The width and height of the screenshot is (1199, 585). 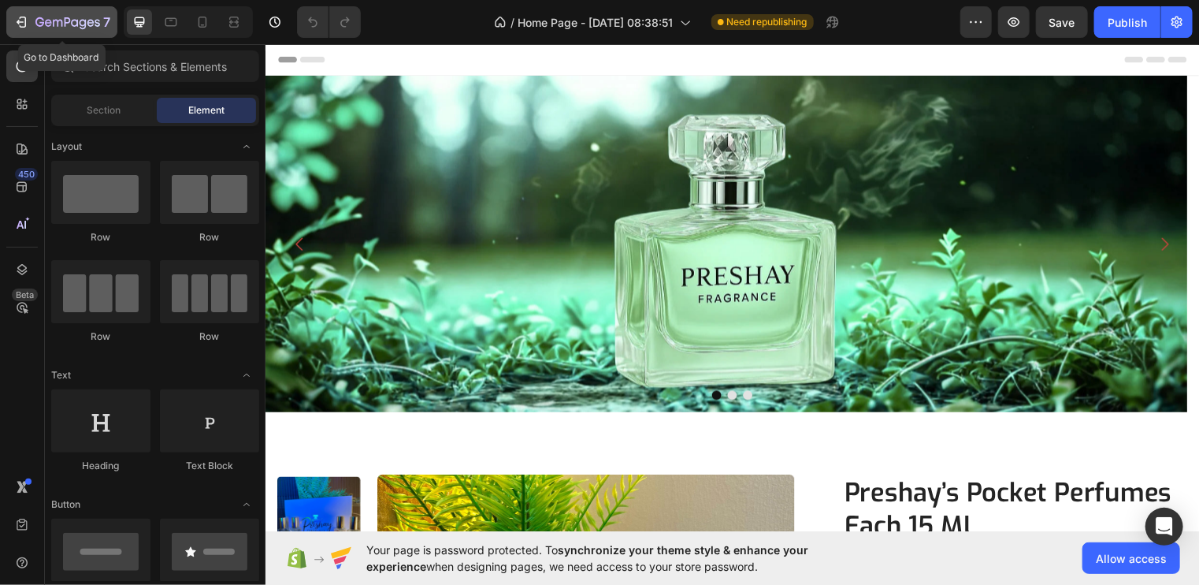 What do you see at coordinates (1131, 558) in the screenshot?
I see `span: Allow access` at bounding box center [1131, 558].